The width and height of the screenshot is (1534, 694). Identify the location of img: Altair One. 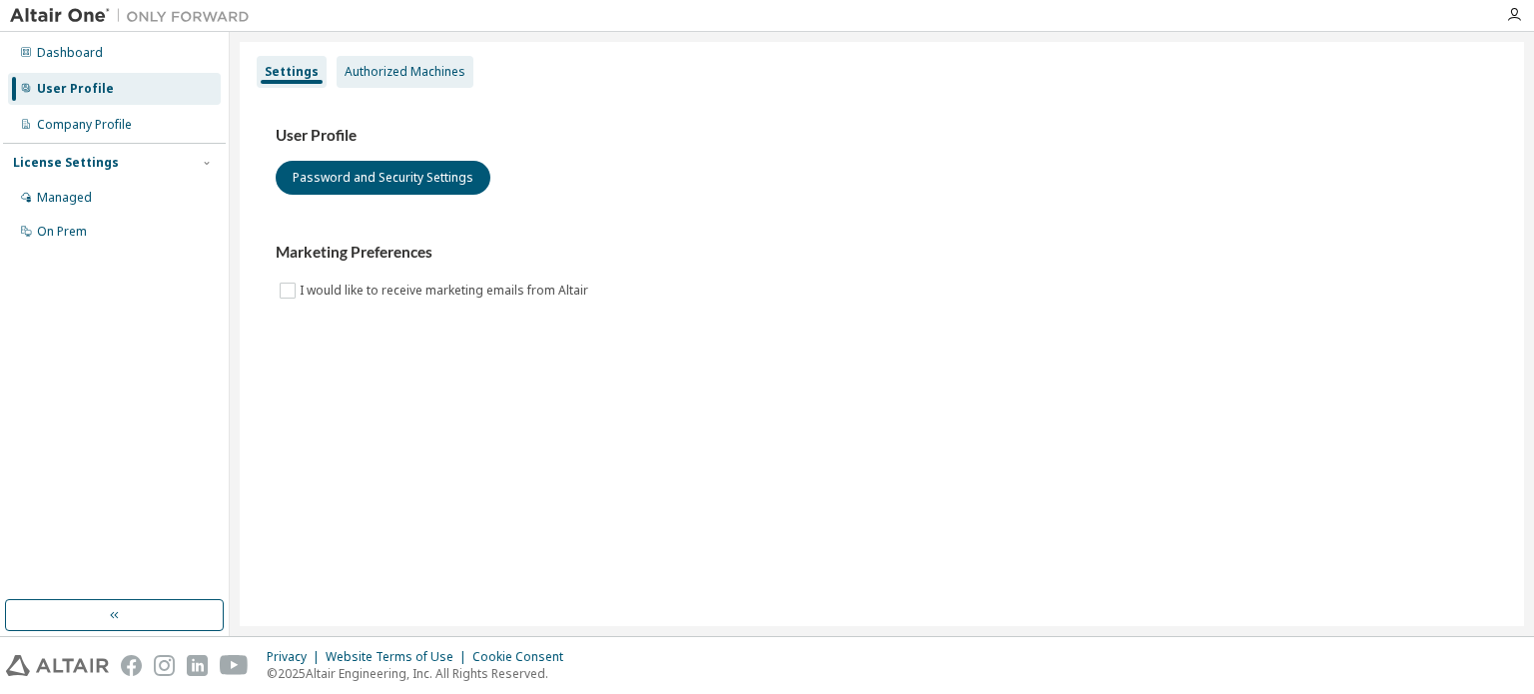
(135, 16).